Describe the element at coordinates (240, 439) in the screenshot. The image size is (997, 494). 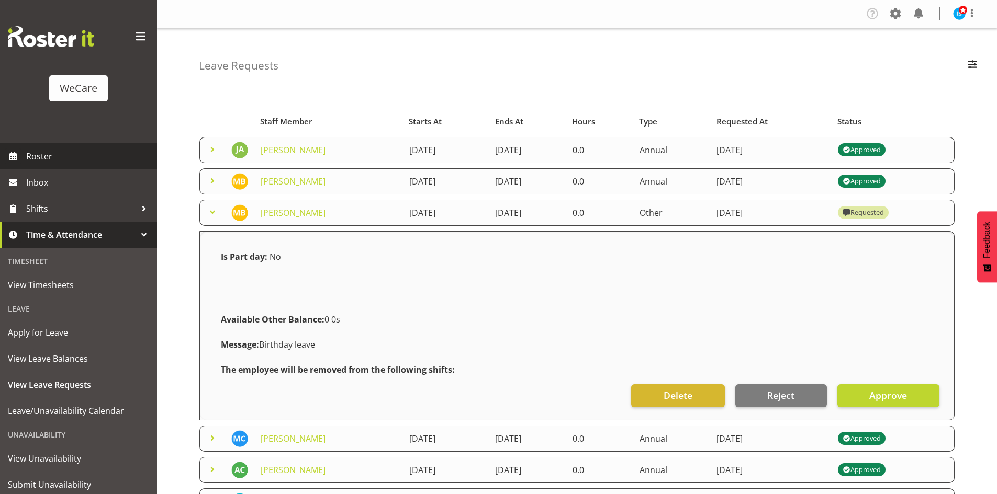
I see `img: mary-childs10475.jpg` at that location.